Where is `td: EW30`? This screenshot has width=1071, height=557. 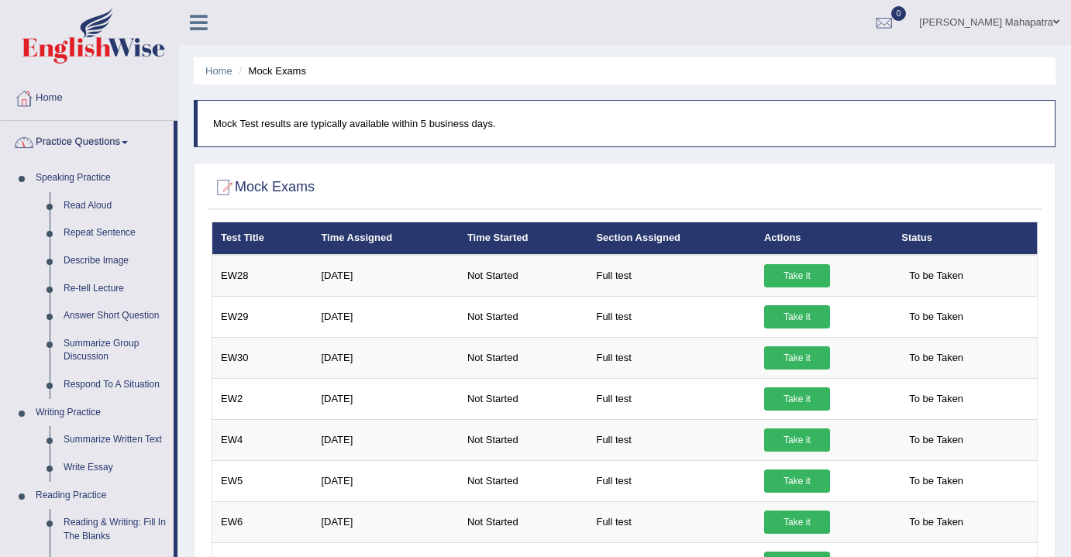 td: EW30 is located at coordinates (263, 357).